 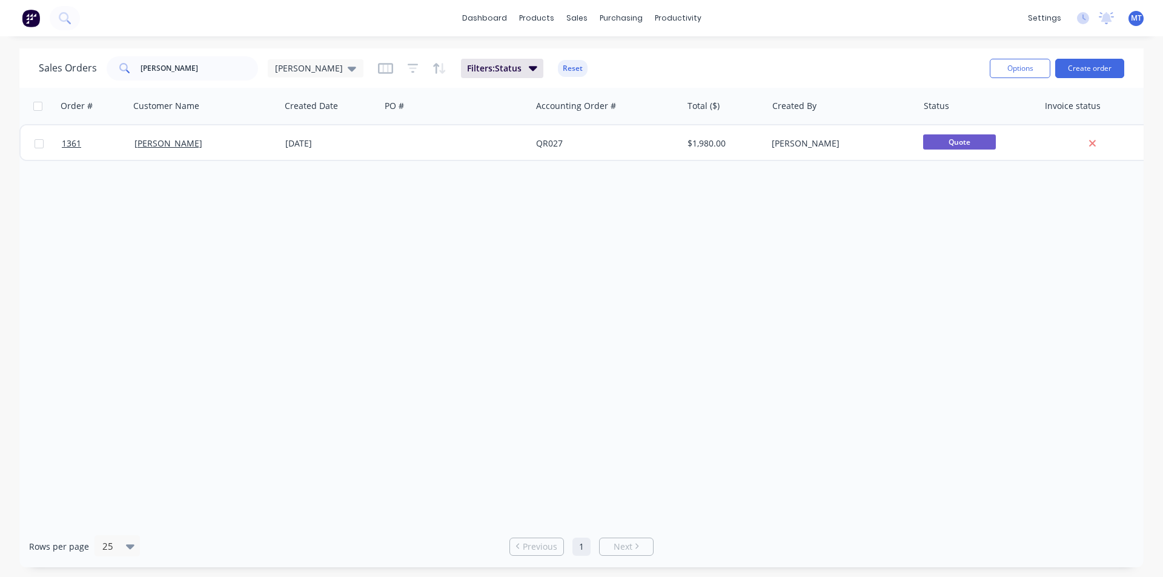 What do you see at coordinates (577, 18) in the screenshot?
I see `div: sales` at bounding box center [577, 18].